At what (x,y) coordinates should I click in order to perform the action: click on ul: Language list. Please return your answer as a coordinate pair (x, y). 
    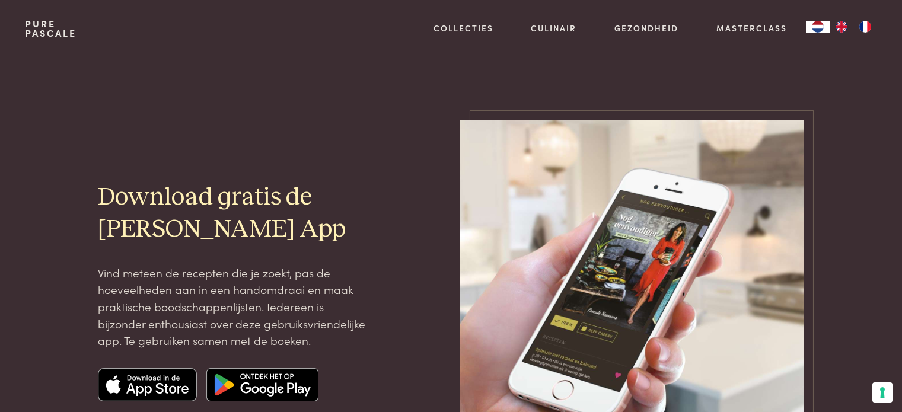
    Looking at the image, I should click on (853, 27).